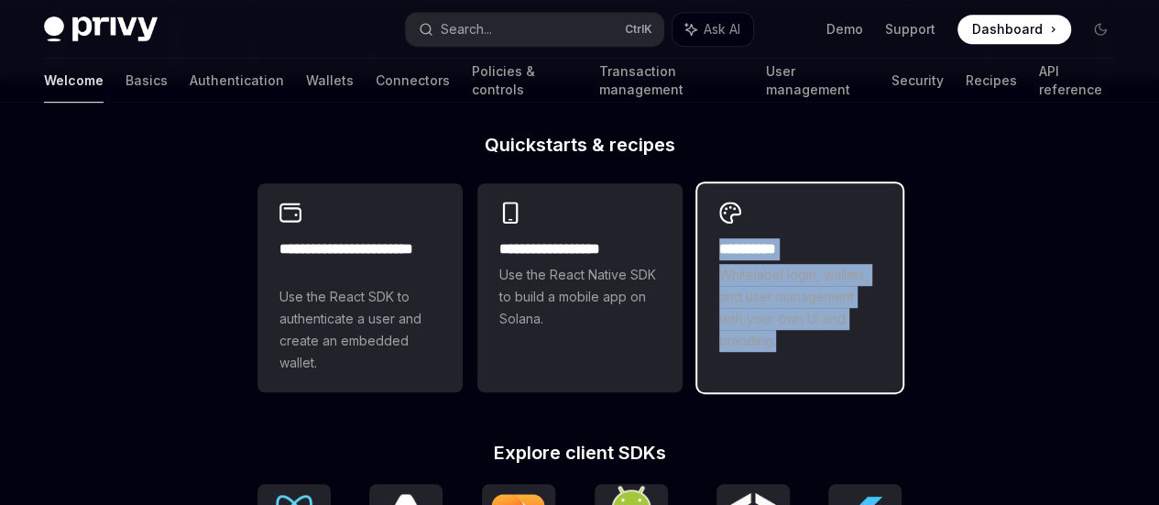 The height and width of the screenshot is (505, 1159). What do you see at coordinates (1101, 29) in the screenshot?
I see `button: Toggle dark mode` at bounding box center [1101, 29].